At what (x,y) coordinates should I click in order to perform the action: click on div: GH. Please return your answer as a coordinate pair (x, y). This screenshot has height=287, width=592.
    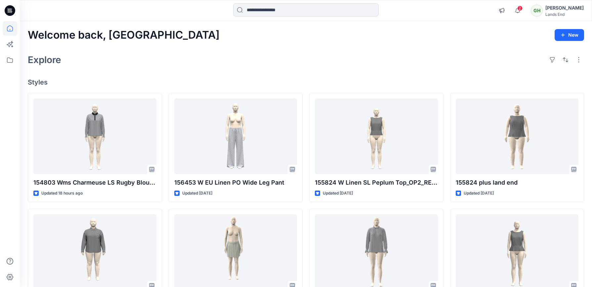
    Looking at the image, I should click on (537, 11).